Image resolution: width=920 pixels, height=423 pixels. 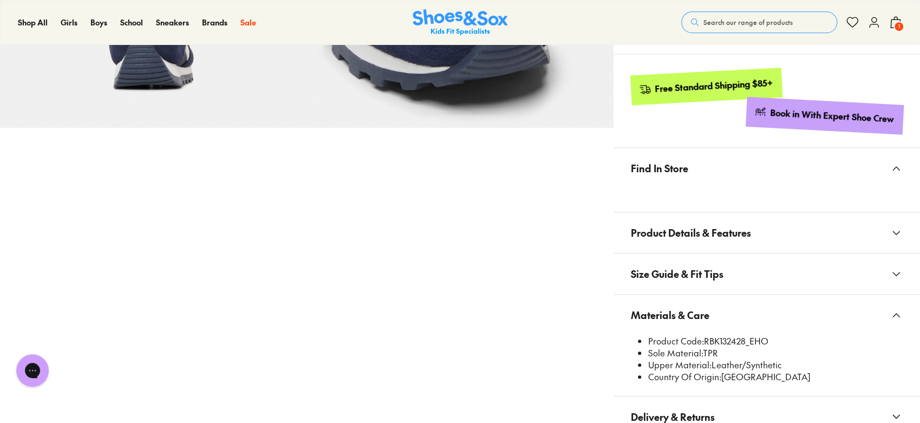 What do you see at coordinates (132, 22) in the screenshot?
I see `a: School` at bounding box center [132, 22].